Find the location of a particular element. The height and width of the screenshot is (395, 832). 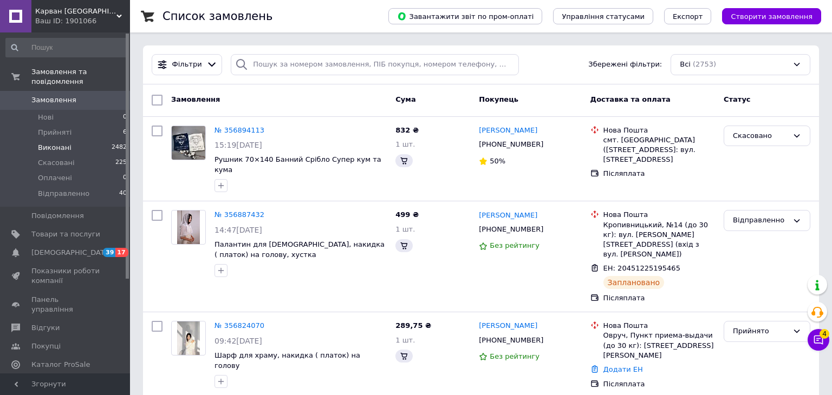

span: Виконані is located at coordinates (55, 148).